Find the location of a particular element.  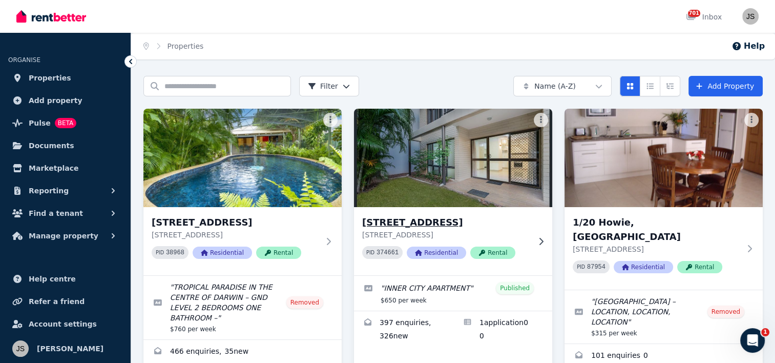

div: View options is located at coordinates (650, 86).